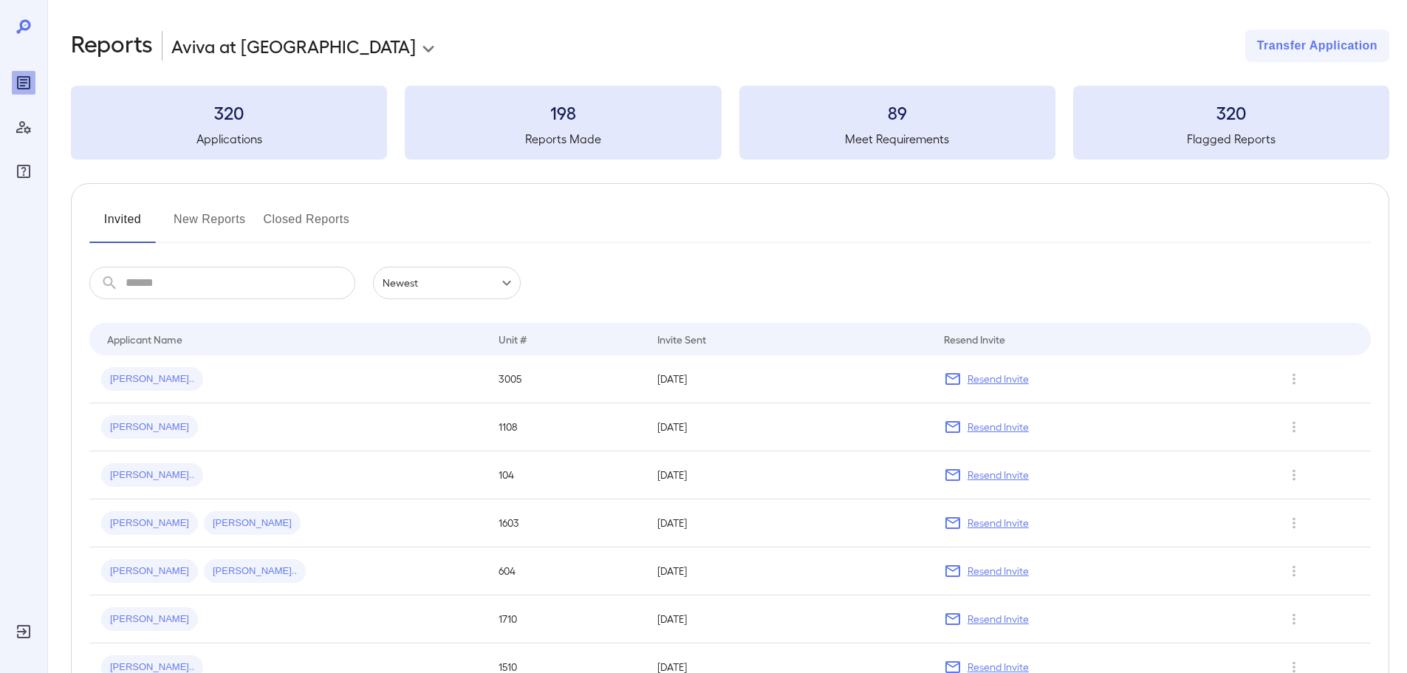 The image size is (1407, 673). Describe the element at coordinates (24, 171) in the screenshot. I see `div: FAQ` at that location.